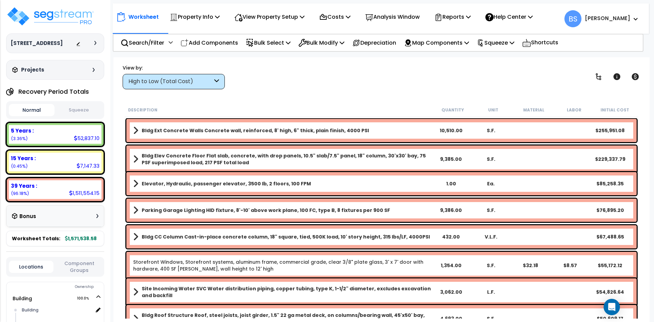 This screenshot has width=654, height=322. What do you see at coordinates (32, 110) in the screenshot?
I see `button: Normal` at bounding box center [32, 110].